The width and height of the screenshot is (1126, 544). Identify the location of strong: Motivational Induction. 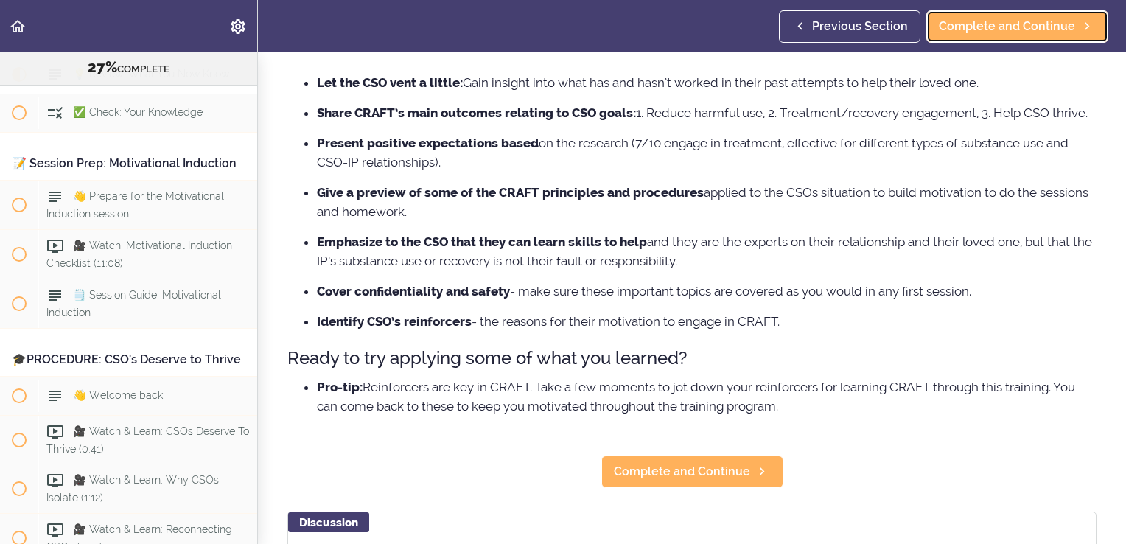
(356, 46).